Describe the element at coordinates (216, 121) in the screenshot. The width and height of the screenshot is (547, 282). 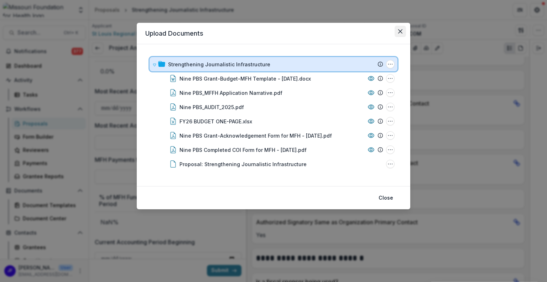
I see `div: FY26 BUDGET ONE-PAGE.xlsx` at that location.